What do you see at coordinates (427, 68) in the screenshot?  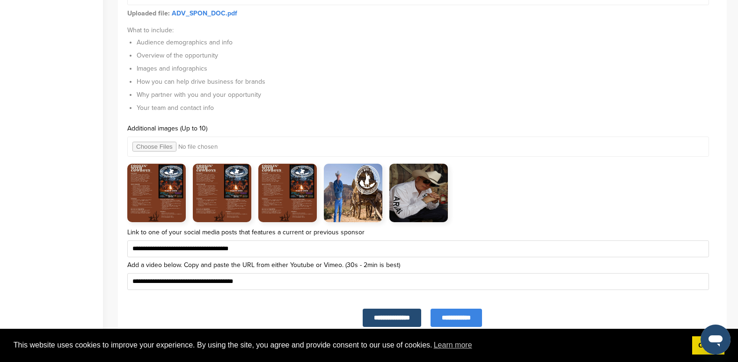 I see `li: Images and infographics` at bounding box center [427, 68].